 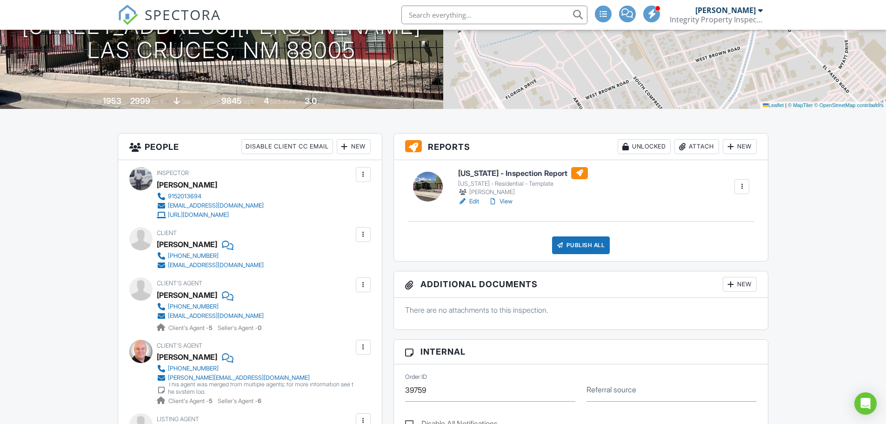 What do you see at coordinates (644, 147) in the screenshot?
I see `div: Unlocked` at bounding box center [644, 147].